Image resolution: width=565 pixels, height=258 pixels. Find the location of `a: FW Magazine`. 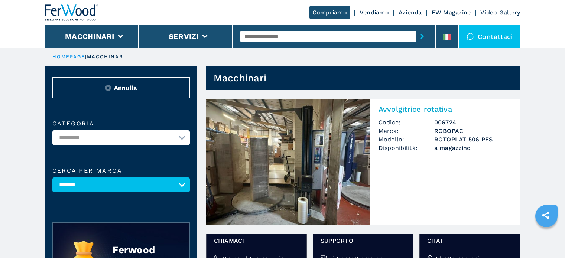

a: FW Magazine is located at coordinates (451, 12).